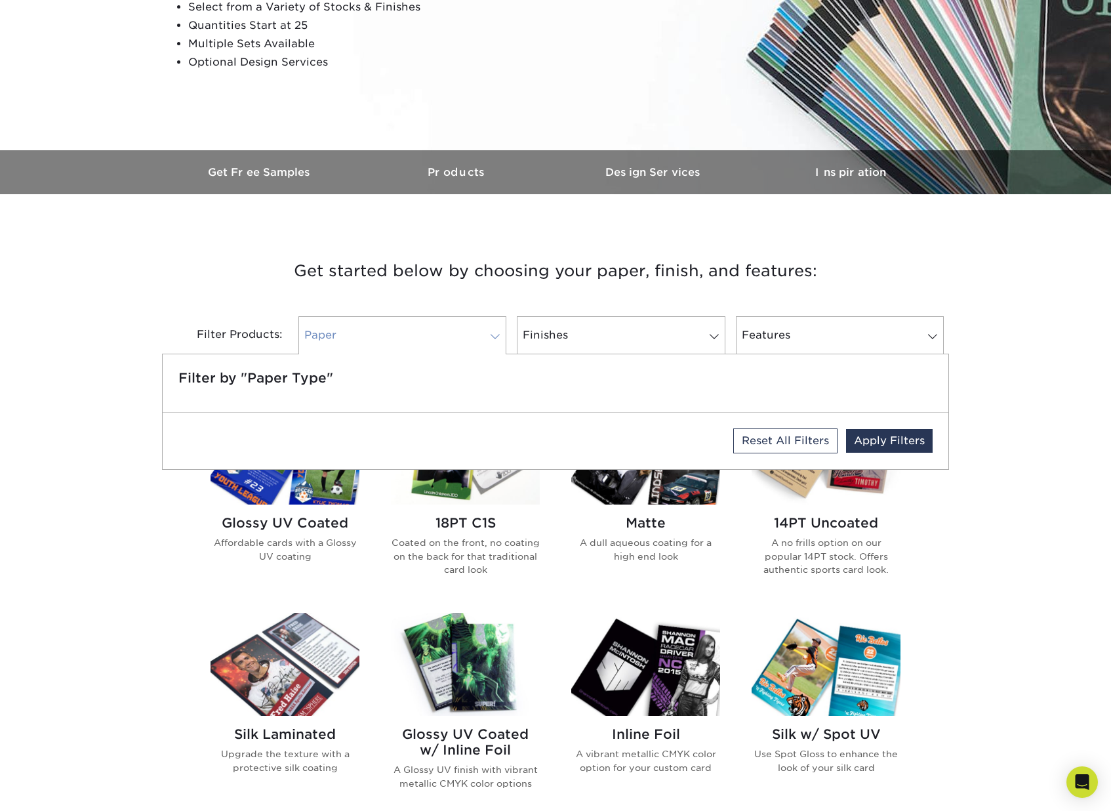 Image resolution: width=1111 pixels, height=811 pixels. Describe the element at coordinates (285, 734) in the screenshot. I see `h2: Silk Laminated` at that location.